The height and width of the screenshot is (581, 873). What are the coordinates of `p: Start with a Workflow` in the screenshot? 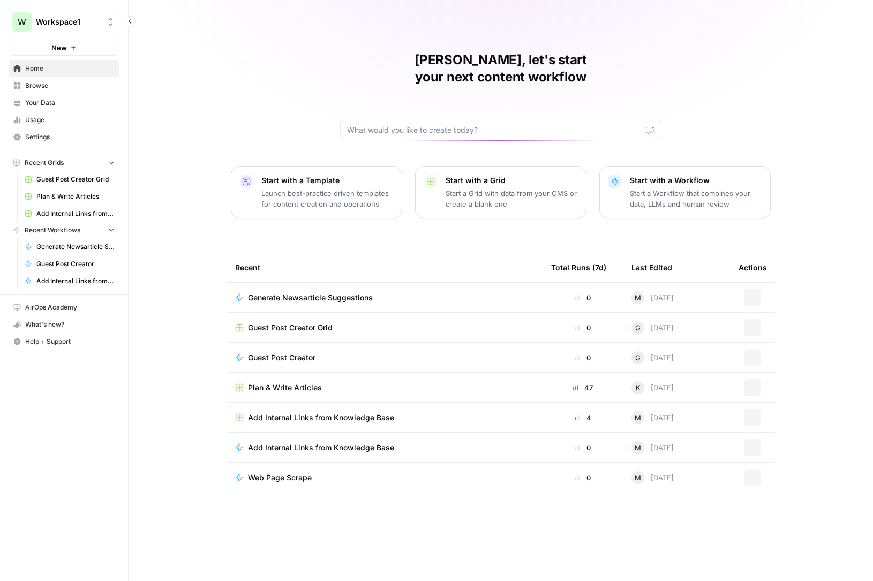 It's located at (696, 181).